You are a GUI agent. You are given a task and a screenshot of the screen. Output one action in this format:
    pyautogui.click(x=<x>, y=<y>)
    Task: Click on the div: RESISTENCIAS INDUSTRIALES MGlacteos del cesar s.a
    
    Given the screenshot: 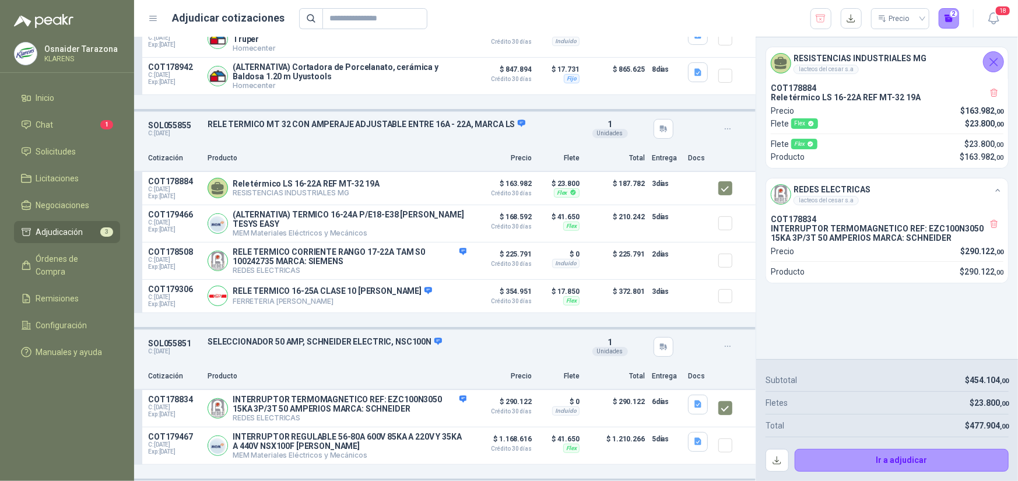 What is the action you would take?
    pyautogui.click(x=887, y=63)
    